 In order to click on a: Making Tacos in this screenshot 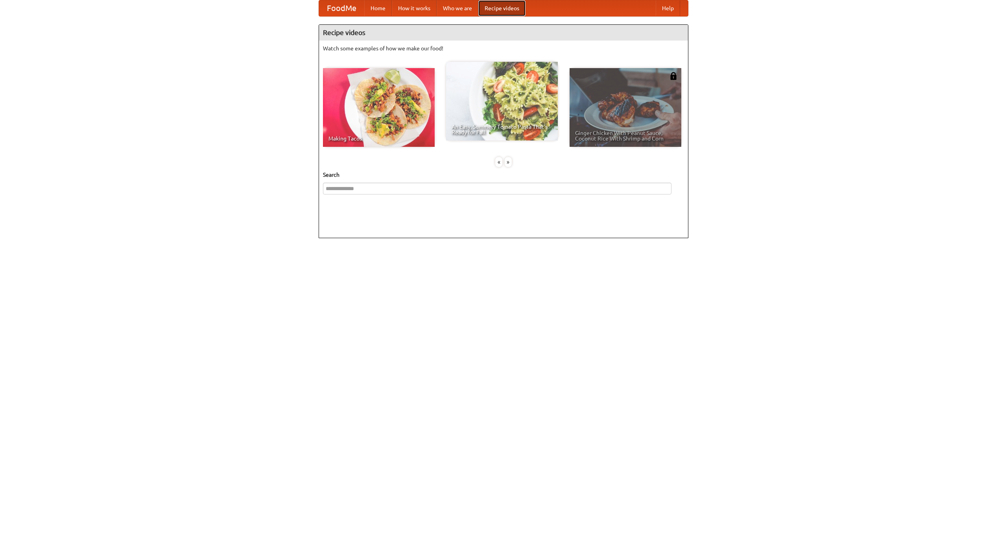, I will do `click(379, 107)`.